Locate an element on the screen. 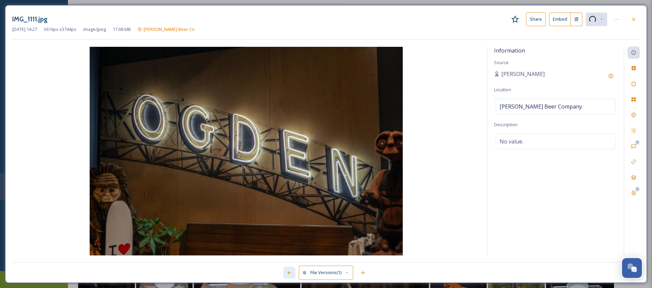  button: Share is located at coordinates (536, 19).